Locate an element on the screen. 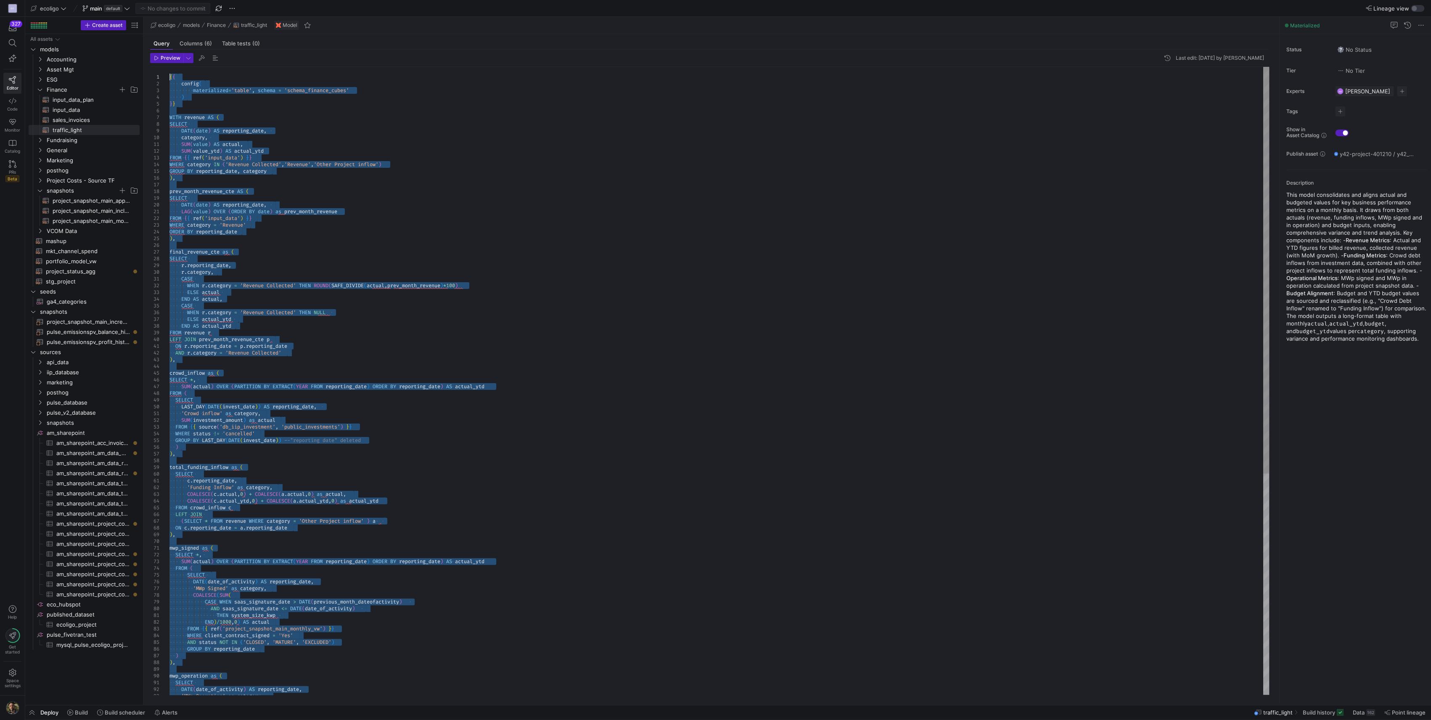  a: traffic_light​​​​​​​​​​ is located at coordinates (84, 130).